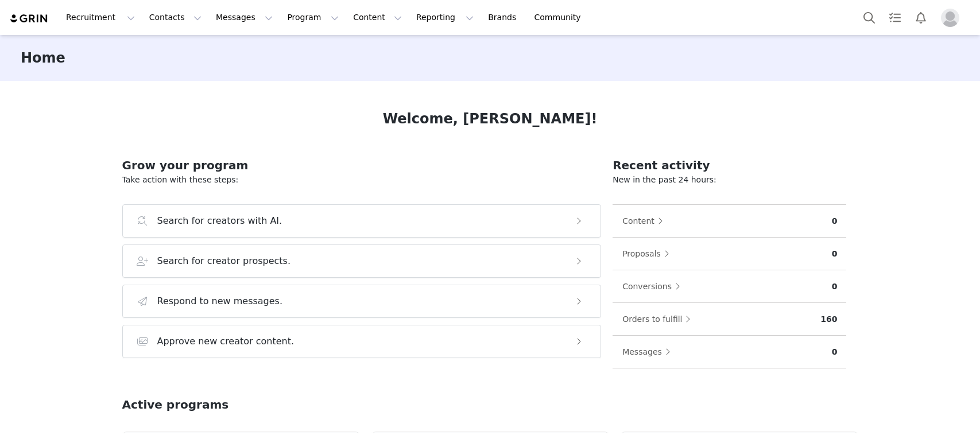 The height and width of the screenshot is (435, 980). I want to click on h3: Approve new creator content., so click(226, 342).